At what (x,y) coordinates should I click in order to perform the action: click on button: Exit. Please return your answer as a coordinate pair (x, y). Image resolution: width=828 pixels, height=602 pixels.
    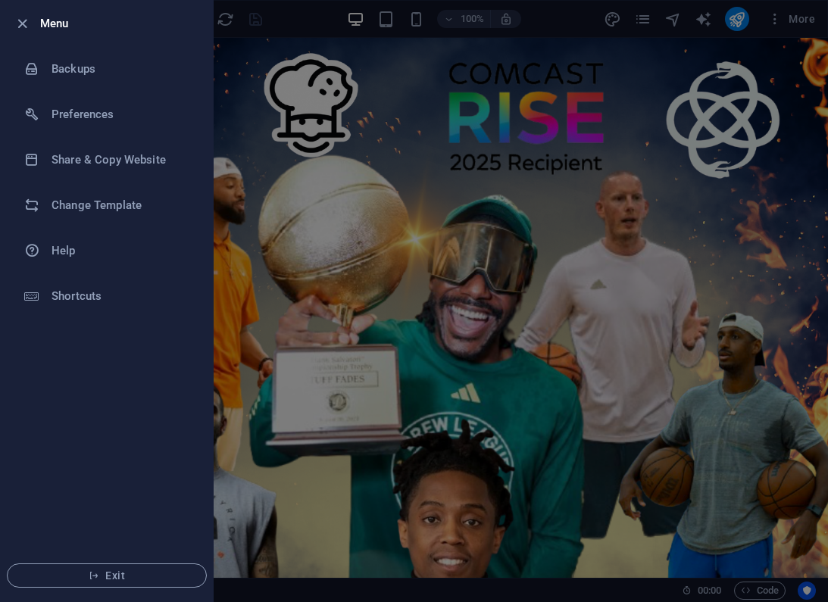
    Looking at the image, I should click on (107, 576).